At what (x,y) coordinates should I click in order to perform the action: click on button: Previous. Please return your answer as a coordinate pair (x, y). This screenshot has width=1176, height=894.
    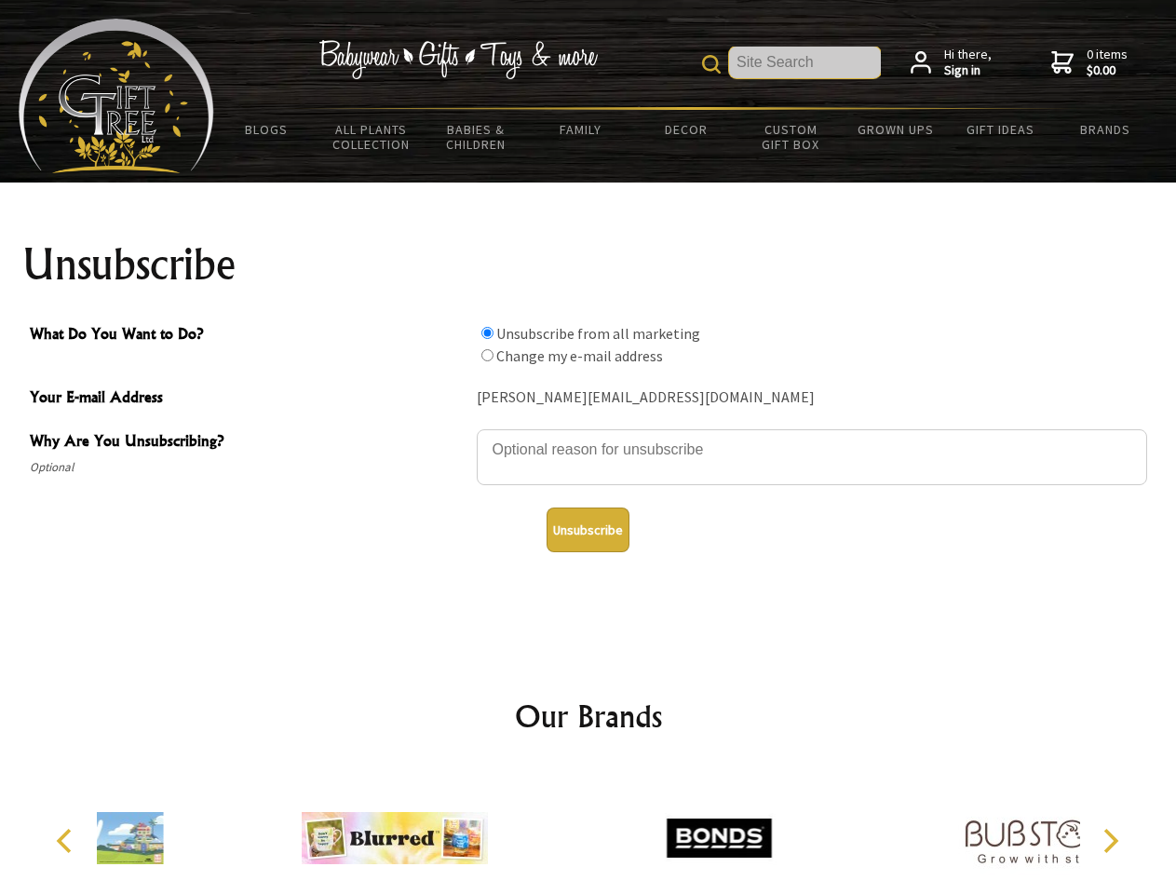
    Looking at the image, I should click on (67, 841).